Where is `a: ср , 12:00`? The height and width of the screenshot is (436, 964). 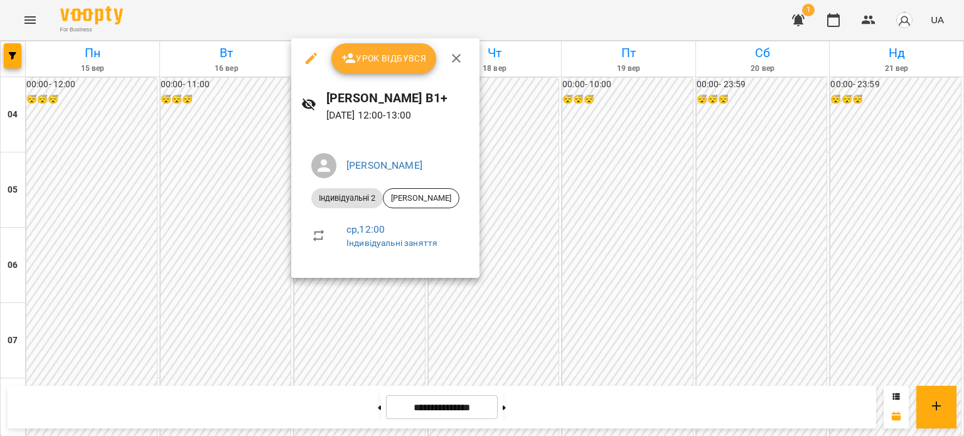
a: ср , 12:00 is located at coordinates (365, 229).